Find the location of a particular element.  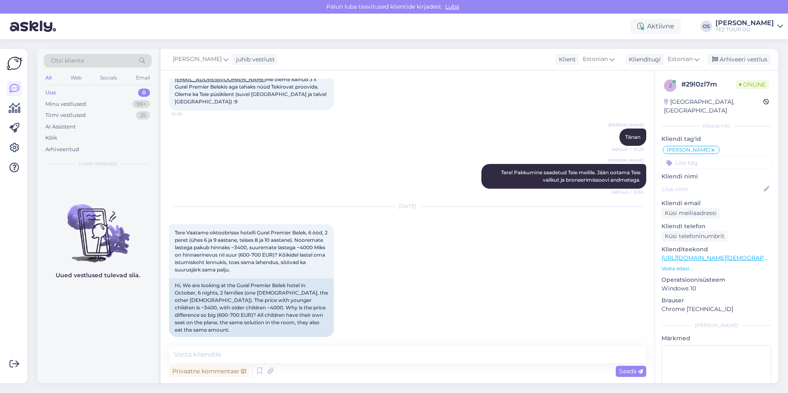

div: Privaatne kommentaar is located at coordinates (209, 371).